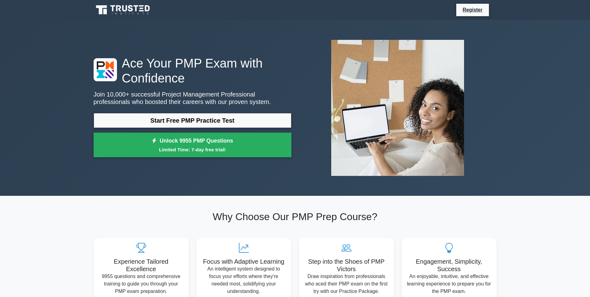 This screenshot has height=297, width=590. Describe the element at coordinates (192, 71) in the screenshot. I see `h1: Ace Your PMP Exam with Confidence` at that location.